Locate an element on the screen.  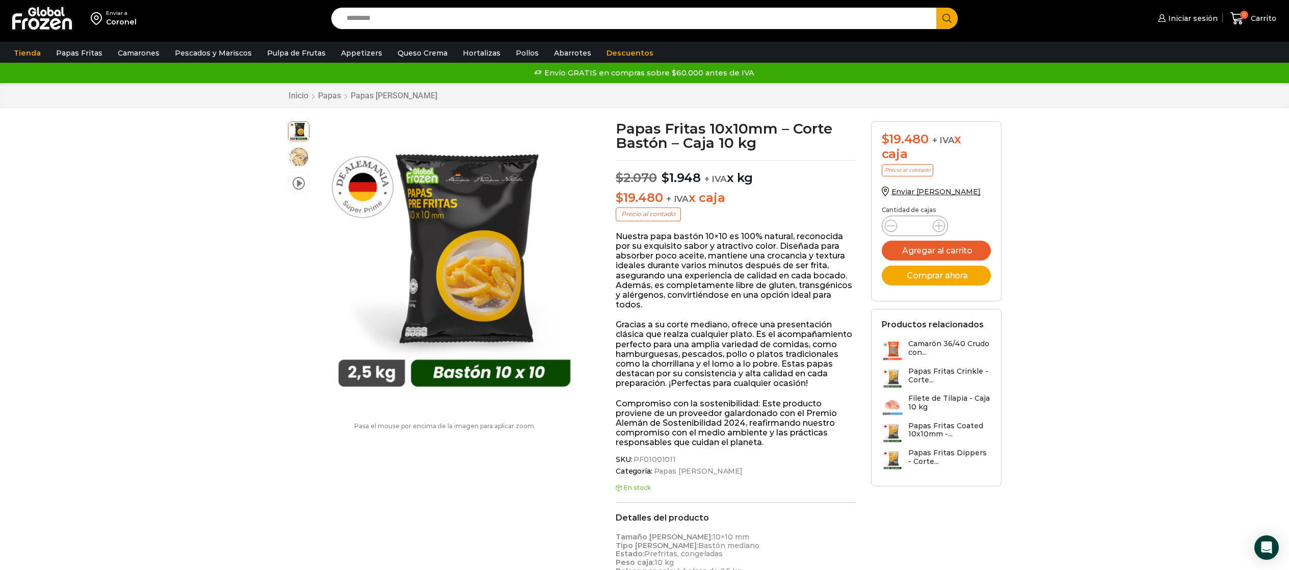
a: Papas Fritas Dippers - Corte... is located at coordinates (936, 459).